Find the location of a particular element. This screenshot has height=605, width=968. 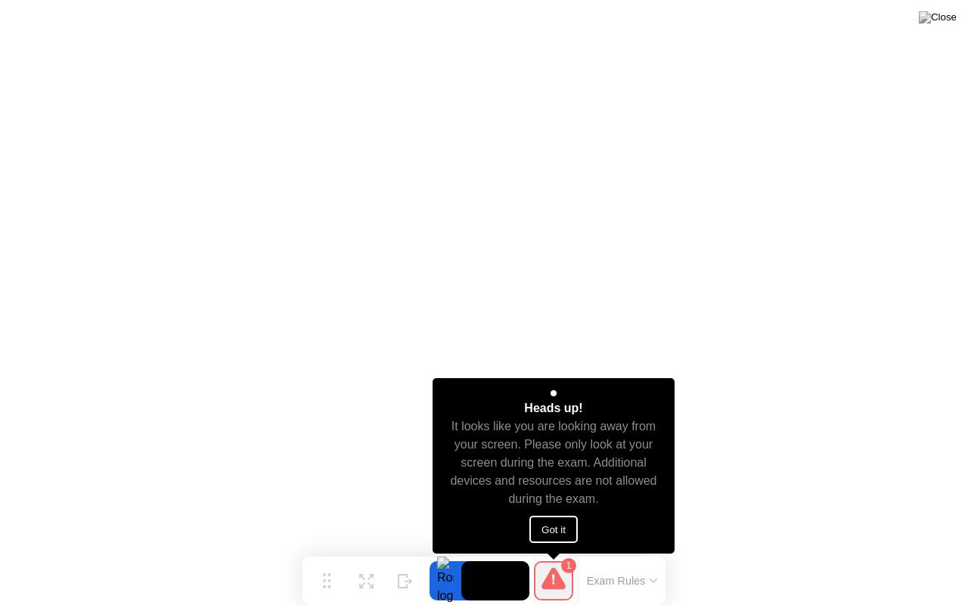

div: Heads up! is located at coordinates (553, 408).